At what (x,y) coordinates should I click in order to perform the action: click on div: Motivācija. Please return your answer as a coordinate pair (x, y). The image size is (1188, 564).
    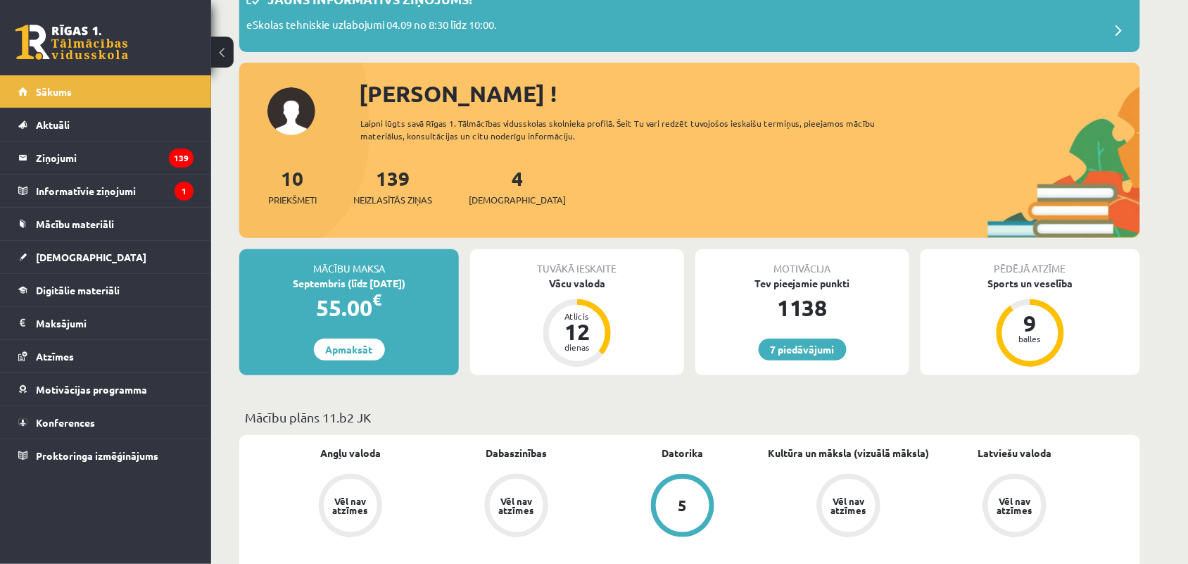
    Looking at the image, I should click on (803, 263).